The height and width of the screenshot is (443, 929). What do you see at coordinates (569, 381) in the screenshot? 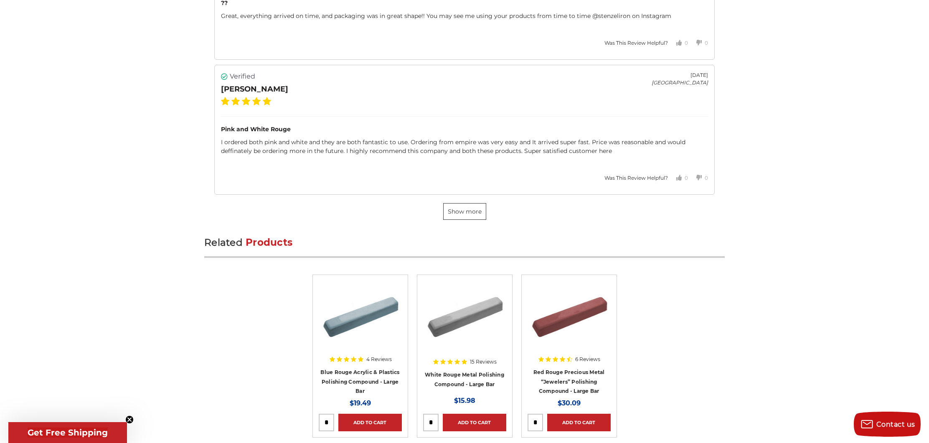
I see `a: Red Rouge Precious Metal “Jewelers” Polishing Compound - Large Bar` at bounding box center [569, 381].